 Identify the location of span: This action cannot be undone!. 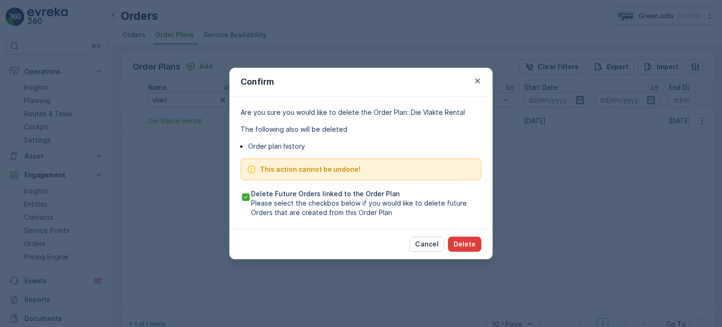
(310, 169).